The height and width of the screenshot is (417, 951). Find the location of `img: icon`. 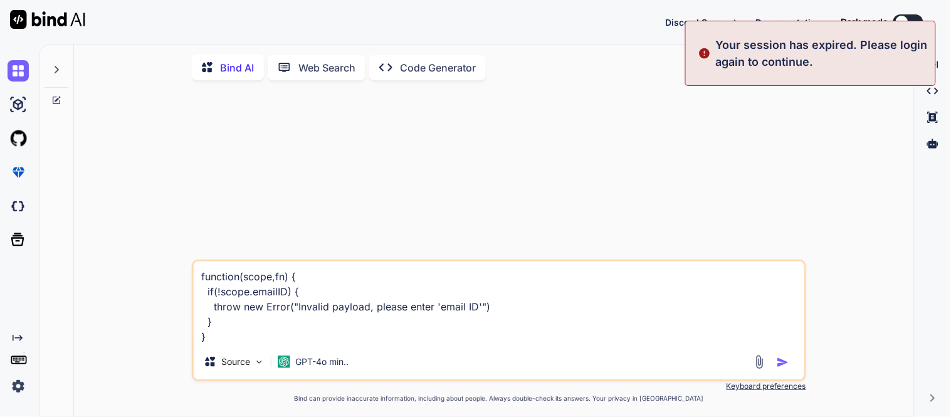

img: icon is located at coordinates (783, 362).